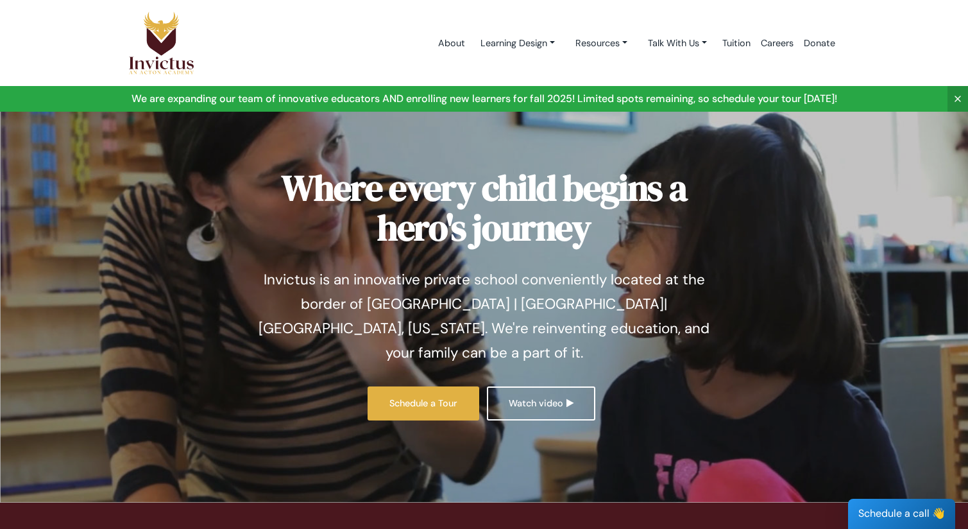  Describe the element at coordinates (737, 43) in the screenshot. I see `a: Tuition` at that location.